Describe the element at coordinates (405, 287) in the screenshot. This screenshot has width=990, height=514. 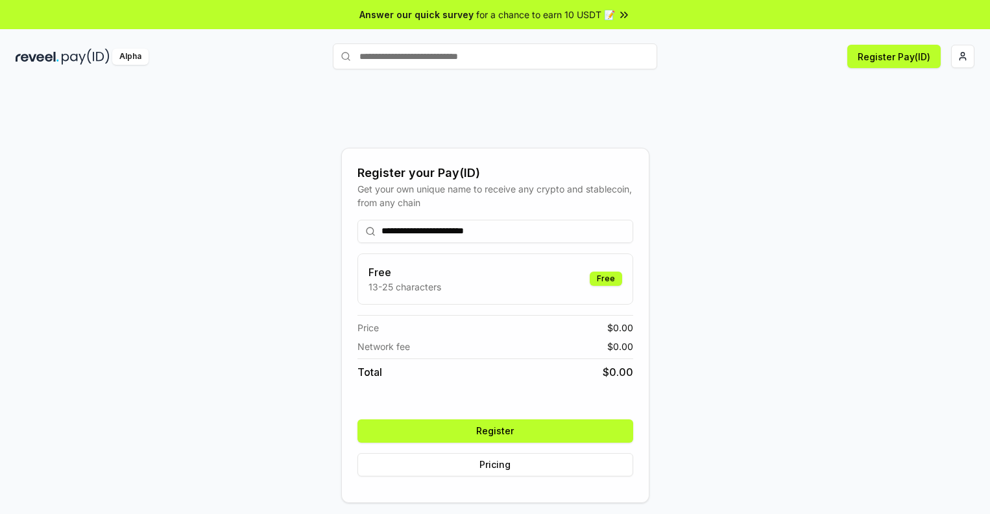
I see `p: 13-25 characters` at that location.